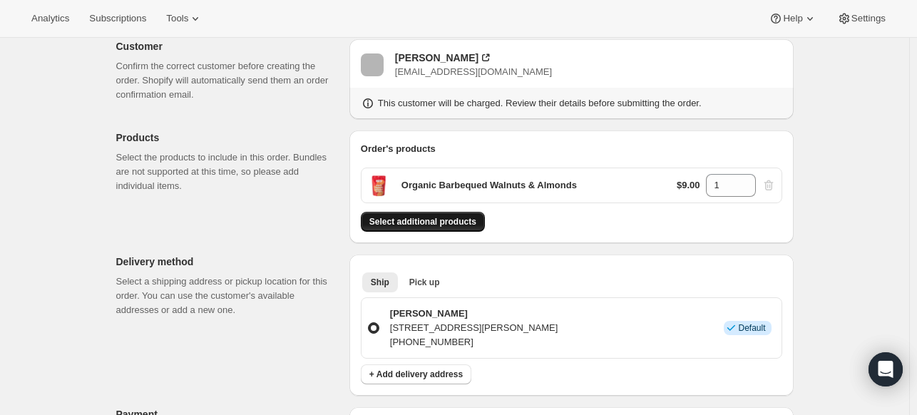  Describe the element at coordinates (118, 19) in the screenshot. I see `button: Subscriptions` at that location.